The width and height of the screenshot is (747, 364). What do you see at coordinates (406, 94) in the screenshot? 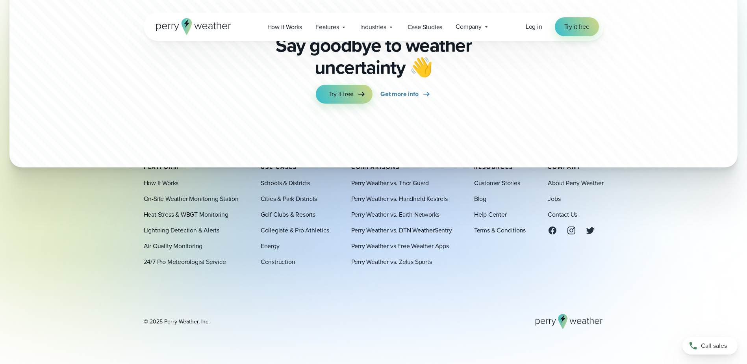
I see `a: Get more info` at bounding box center [406, 94].